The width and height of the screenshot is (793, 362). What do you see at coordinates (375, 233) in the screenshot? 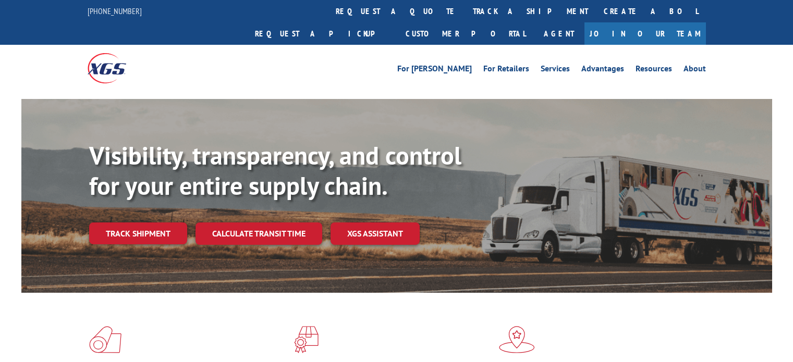
I see `a: XGS ASSISTANT` at bounding box center [375, 233].